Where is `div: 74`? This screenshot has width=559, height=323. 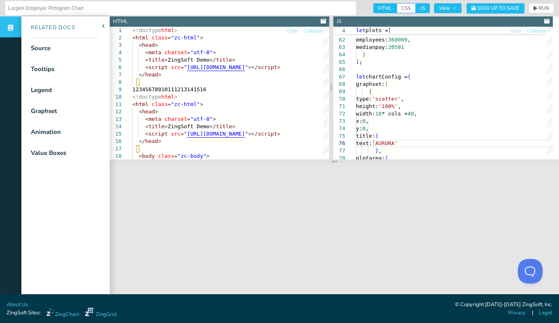 div: 74 is located at coordinates (339, 129).